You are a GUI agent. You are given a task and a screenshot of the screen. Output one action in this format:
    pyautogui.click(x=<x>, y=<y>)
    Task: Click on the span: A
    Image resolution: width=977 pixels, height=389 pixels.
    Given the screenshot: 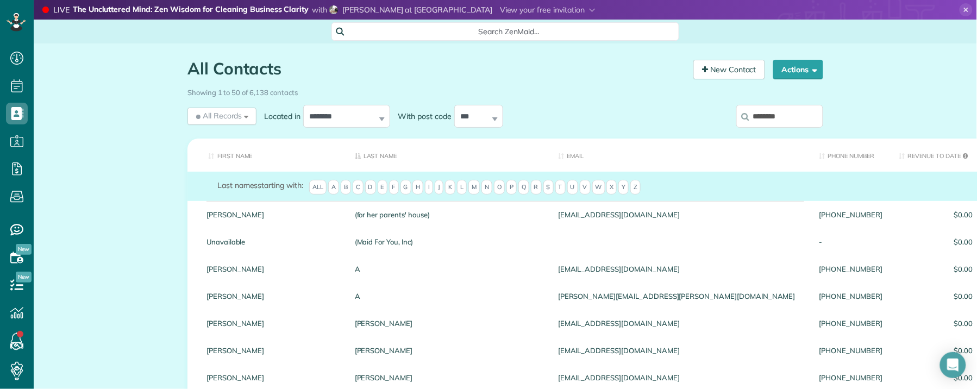 What is the action you would take?
    pyautogui.click(x=334, y=187)
    